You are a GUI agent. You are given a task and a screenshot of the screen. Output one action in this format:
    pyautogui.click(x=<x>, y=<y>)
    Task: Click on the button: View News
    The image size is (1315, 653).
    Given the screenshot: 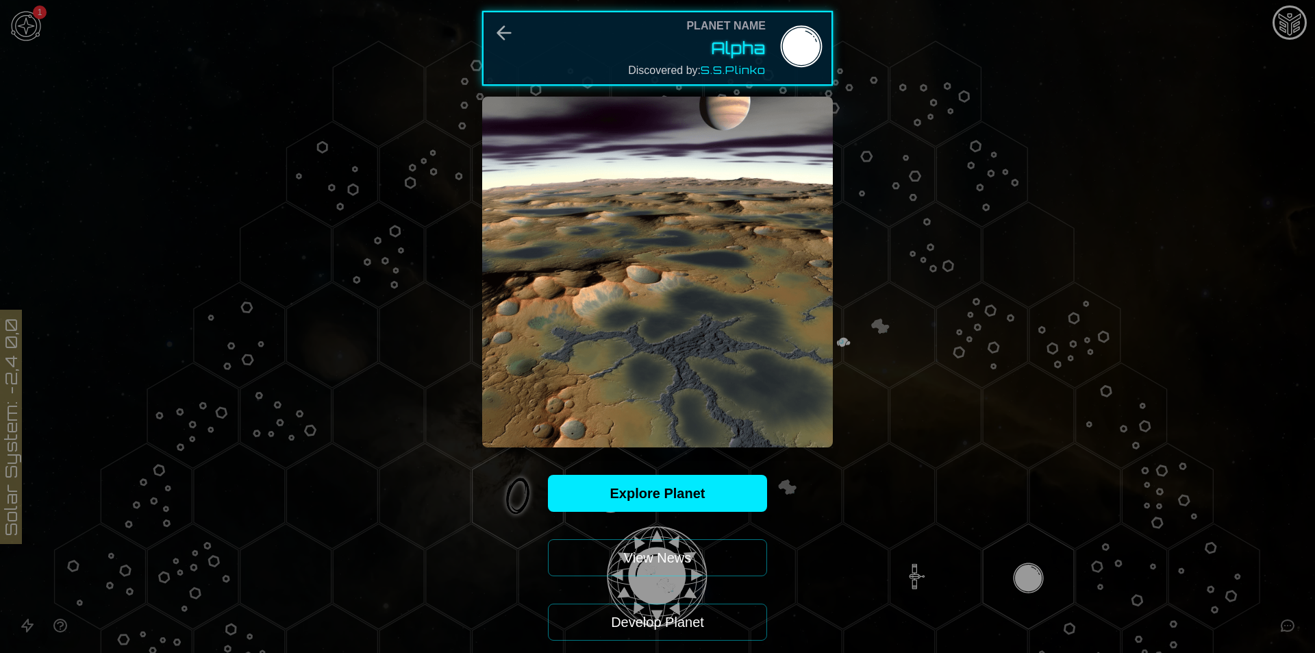 What is the action you would take?
    pyautogui.click(x=657, y=557)
    